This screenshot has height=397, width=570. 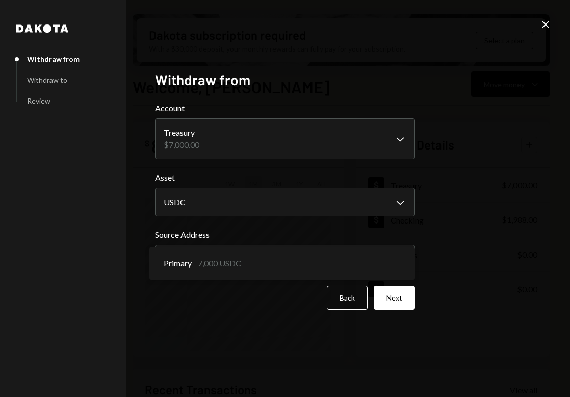 I want to click on button: Account, so click(x=285, y=139).